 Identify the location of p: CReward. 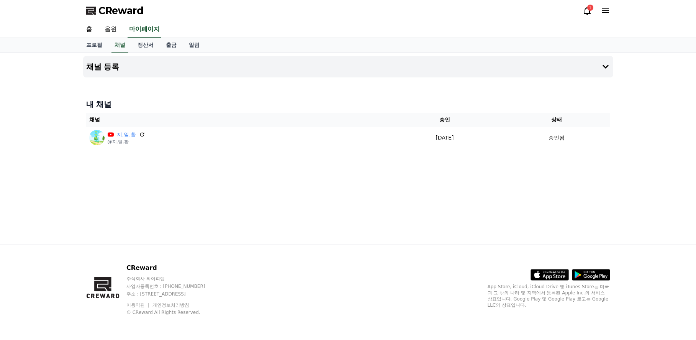
(173, 268).